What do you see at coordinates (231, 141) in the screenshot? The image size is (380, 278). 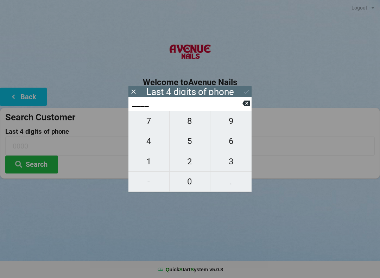 I see `button: 6` at bounding box center [231, 141].